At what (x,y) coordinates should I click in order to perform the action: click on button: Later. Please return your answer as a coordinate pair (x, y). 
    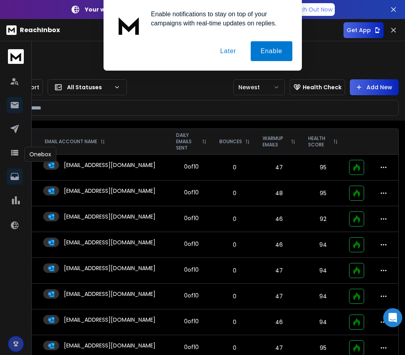
    Looking at the image, I should click on (228, 51).